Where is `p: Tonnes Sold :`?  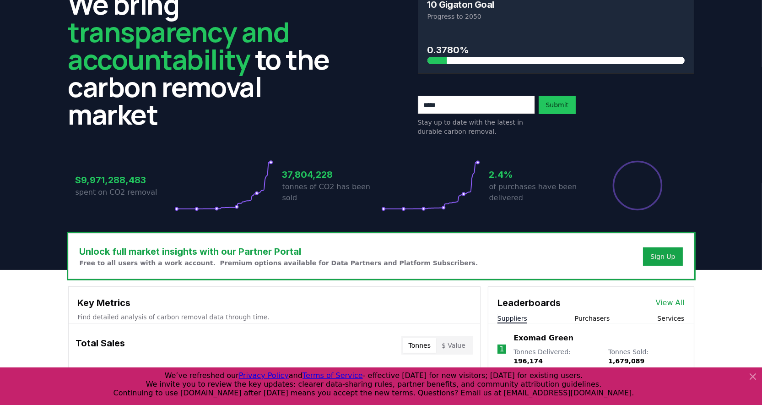 p: Tonnes Sold : is located at coordinates (646, 356).